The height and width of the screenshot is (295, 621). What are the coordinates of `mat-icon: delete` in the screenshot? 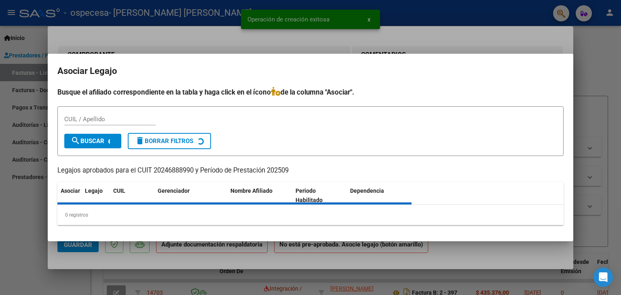 It's located at (140, 141).